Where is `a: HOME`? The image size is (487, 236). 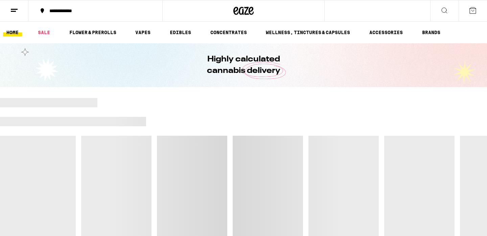 a: HOME is located at coordinates (13, 32).